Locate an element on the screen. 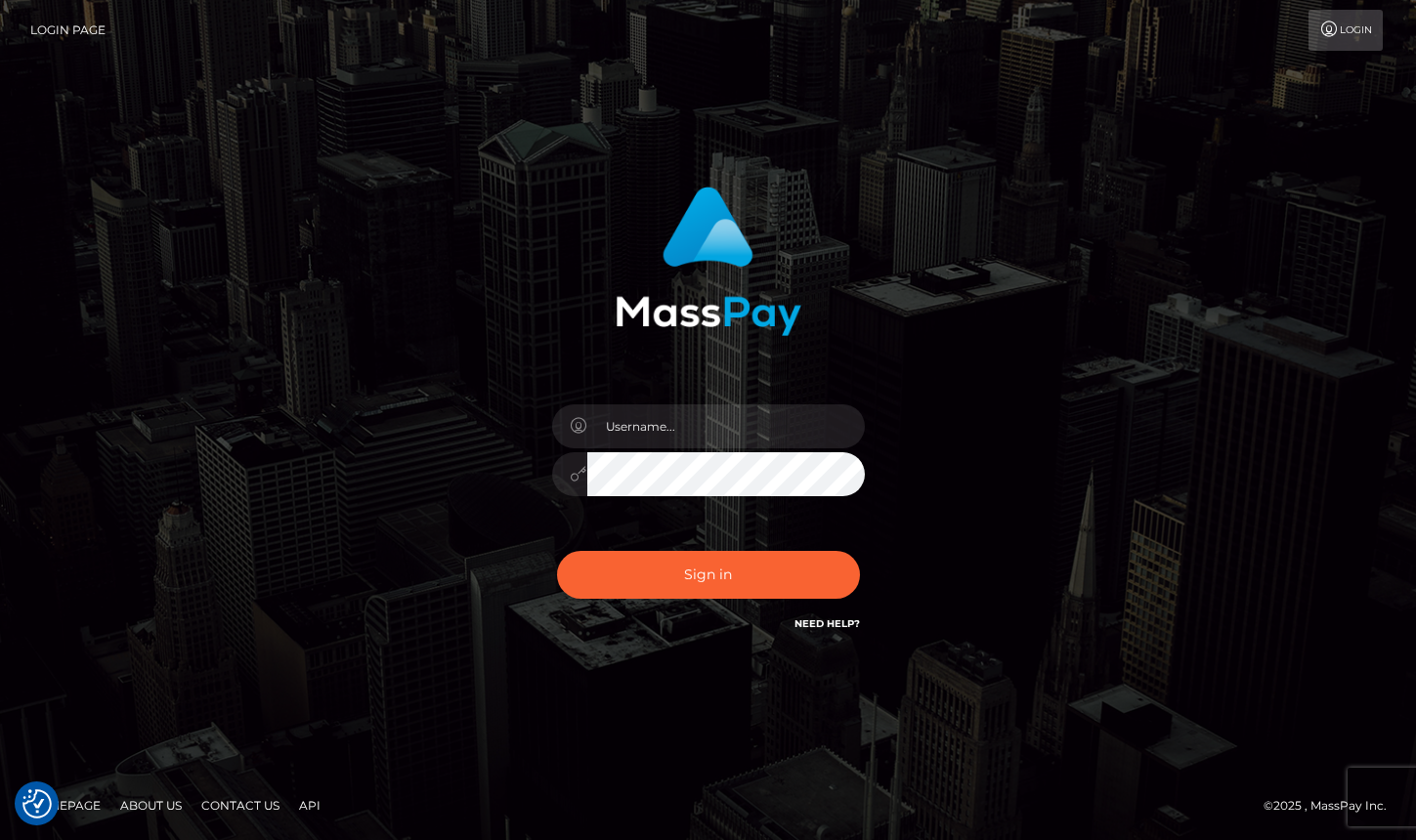 The height and width of the screenshot is (840, 1416). a: Need Help? is located at coordinates (826, 623).